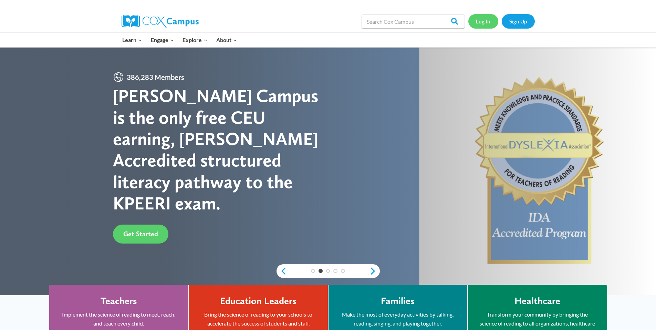 The width and height of the screenshot is (656, 330). I want to click on nav: Secondary Navigation, so click(501, 21).